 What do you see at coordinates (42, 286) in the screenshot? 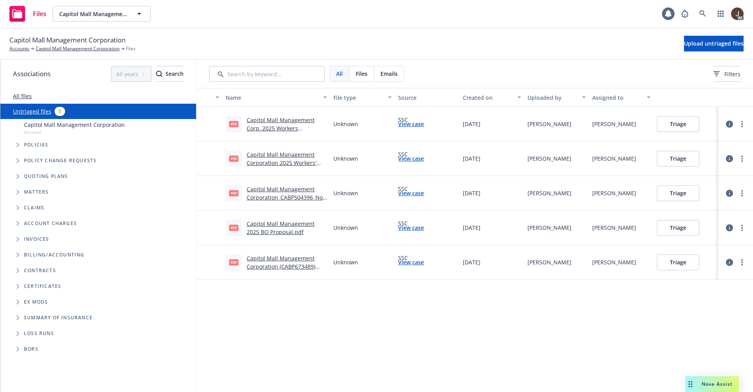
I see `span: Certificates` at bounding box center [42, 286].